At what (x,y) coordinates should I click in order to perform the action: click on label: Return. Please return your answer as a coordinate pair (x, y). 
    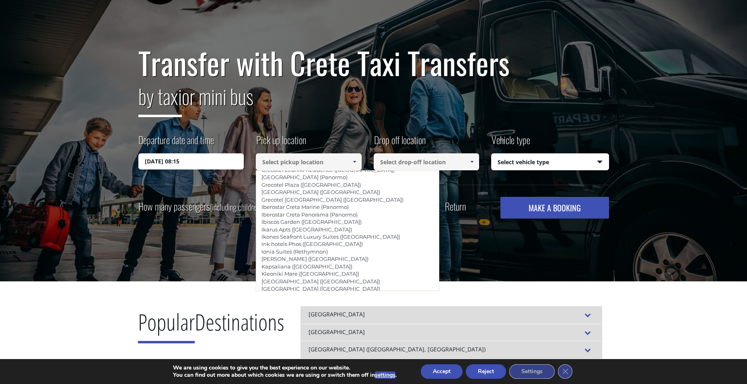
    Looking at the image, I should click on (455, 206).